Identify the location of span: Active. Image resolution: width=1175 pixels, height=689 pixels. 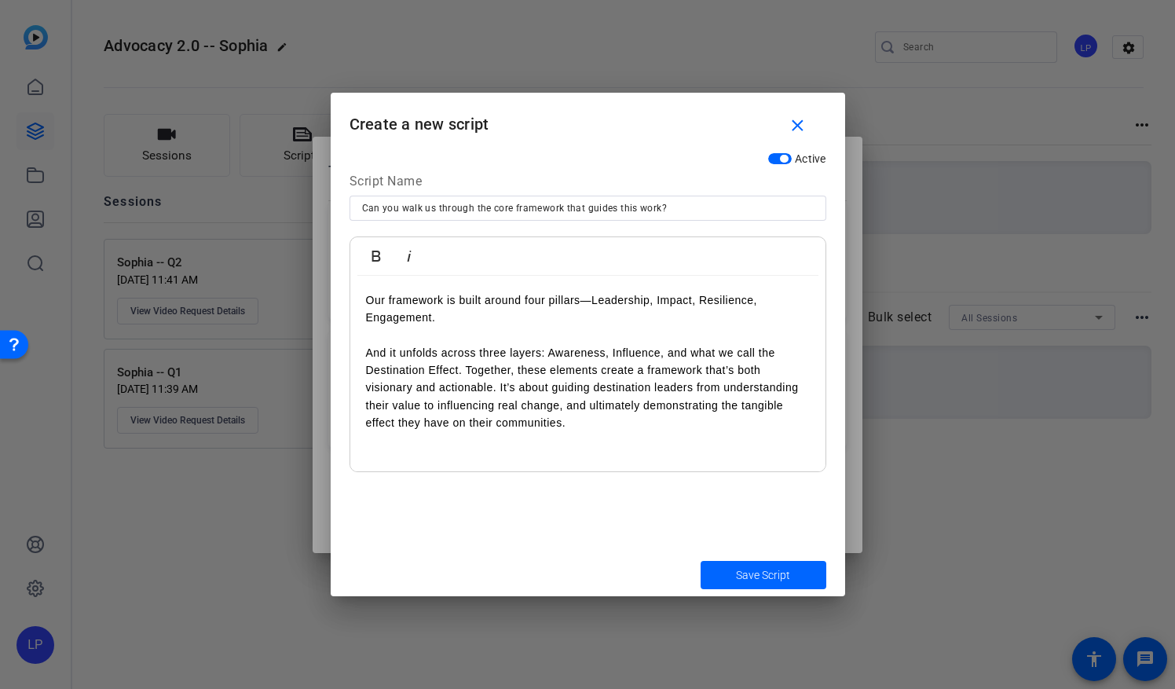
(810, 159).